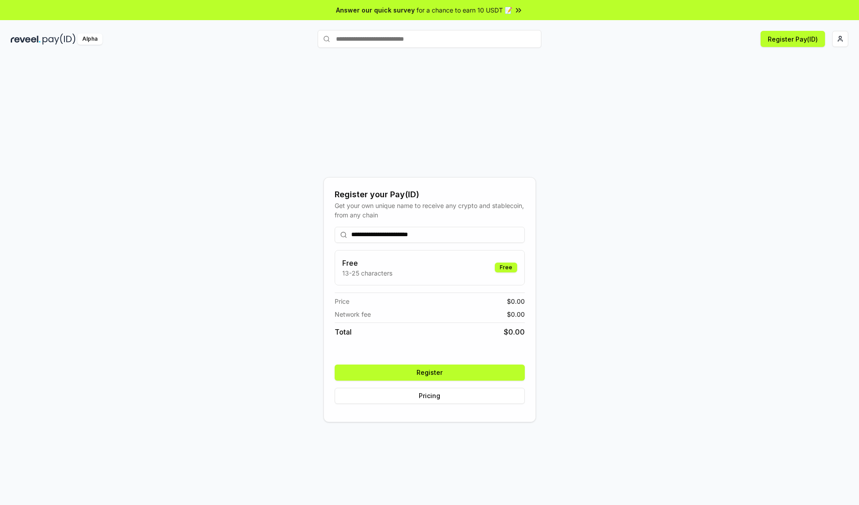 This screenshot has height=505, width=859. Describe the element at coordinates (59, 39) in the screenshot. I see `img: pay_id` at that location.